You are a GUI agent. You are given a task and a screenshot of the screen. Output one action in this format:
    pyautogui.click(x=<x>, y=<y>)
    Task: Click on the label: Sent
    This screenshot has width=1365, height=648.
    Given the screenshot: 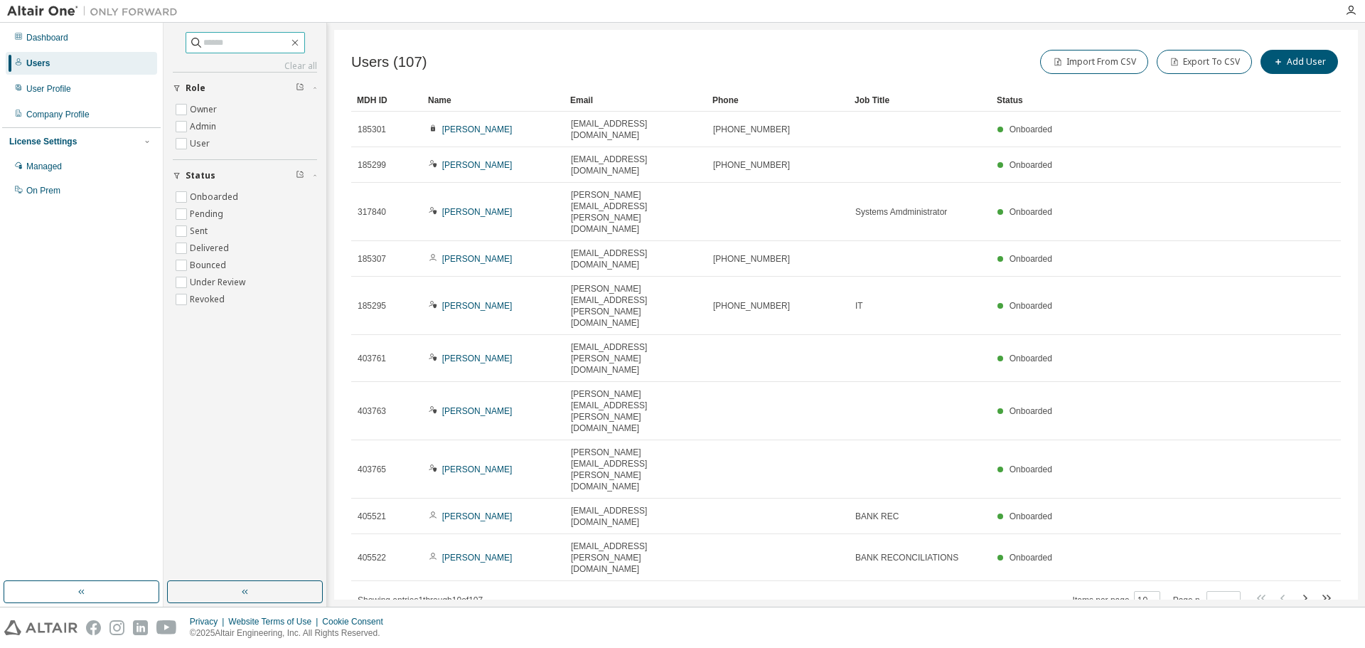 What is the action you would take?
    pyautogui.click(x=200, y=231)
    